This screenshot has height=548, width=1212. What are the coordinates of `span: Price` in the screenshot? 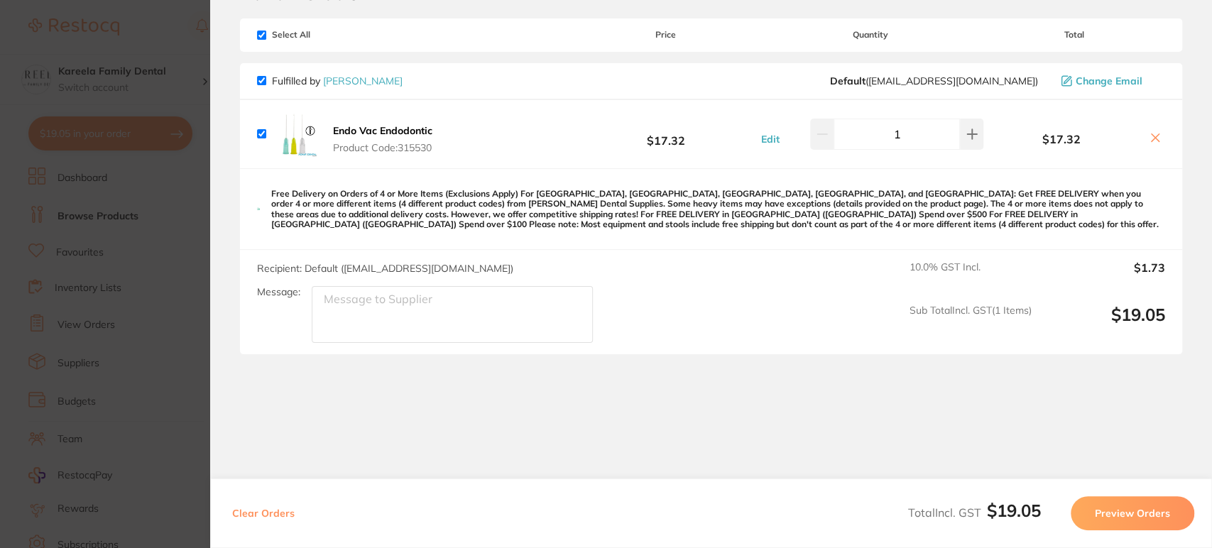 It's located at (666, 35).